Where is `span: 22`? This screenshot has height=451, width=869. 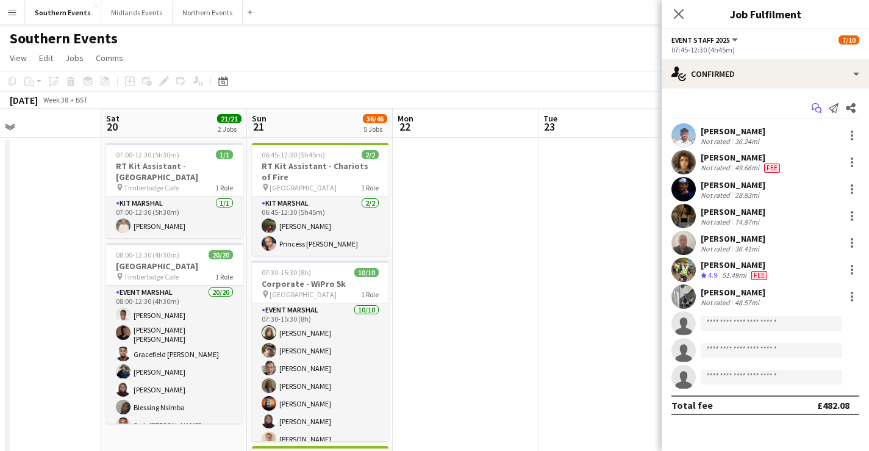
span: 22 is located at coordinates (405, 126).